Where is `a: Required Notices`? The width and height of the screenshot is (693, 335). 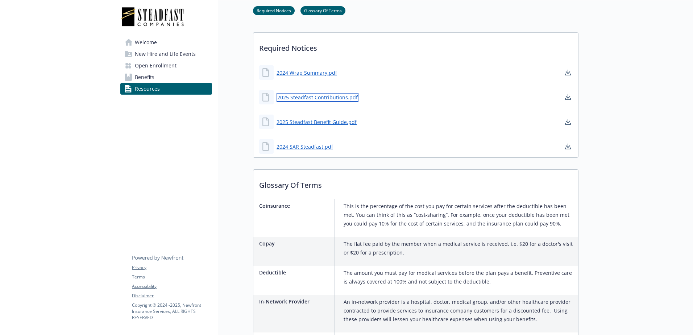 a: Required Notices is located at coordinates (274, 10).